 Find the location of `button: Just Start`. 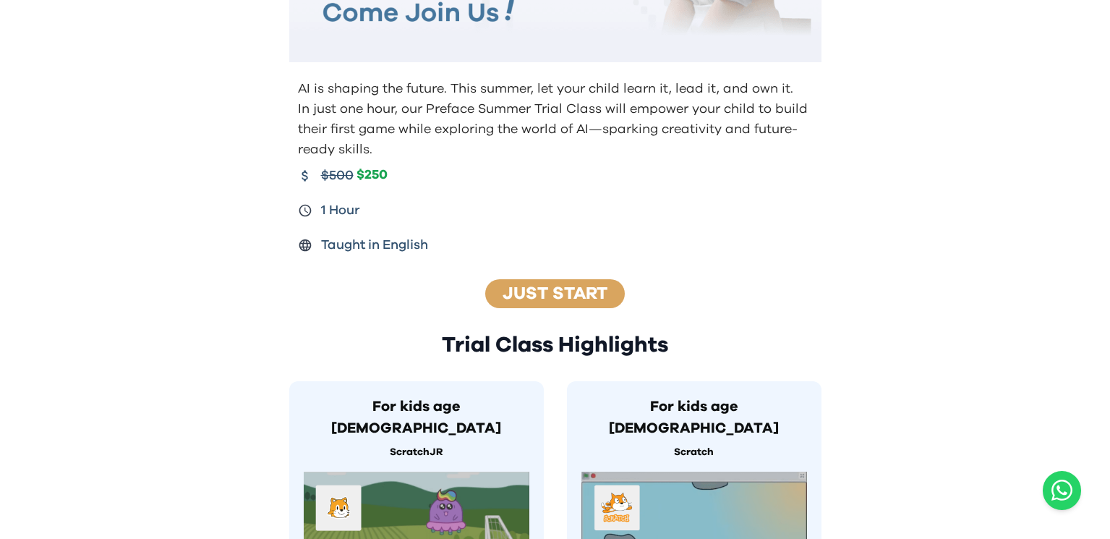

button: Just Start is located at coordinates (554, 294).